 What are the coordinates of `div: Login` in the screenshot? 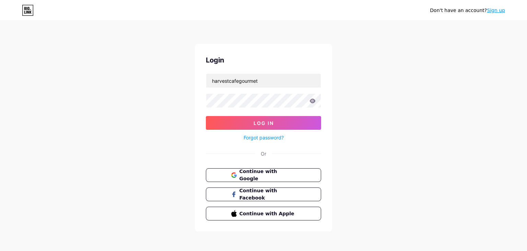 It's located at (264, 60).